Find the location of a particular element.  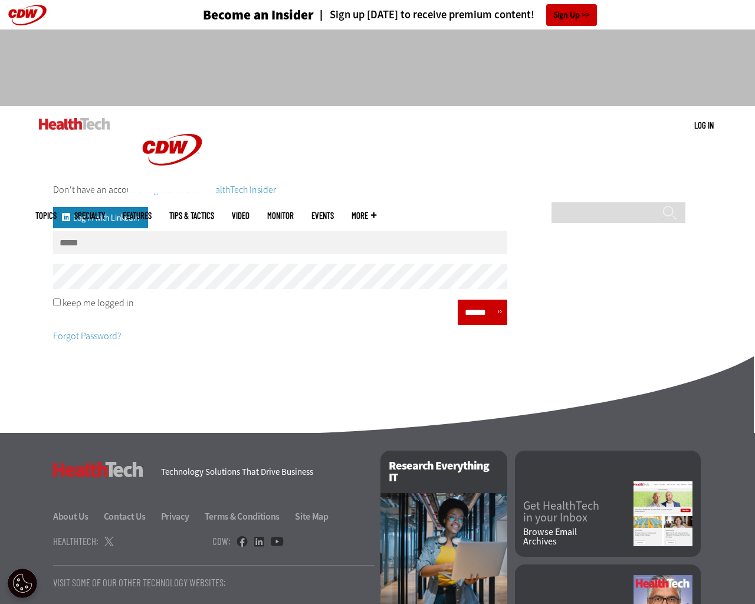

h2: Research Everything IT is located at coordinates (443, 472).